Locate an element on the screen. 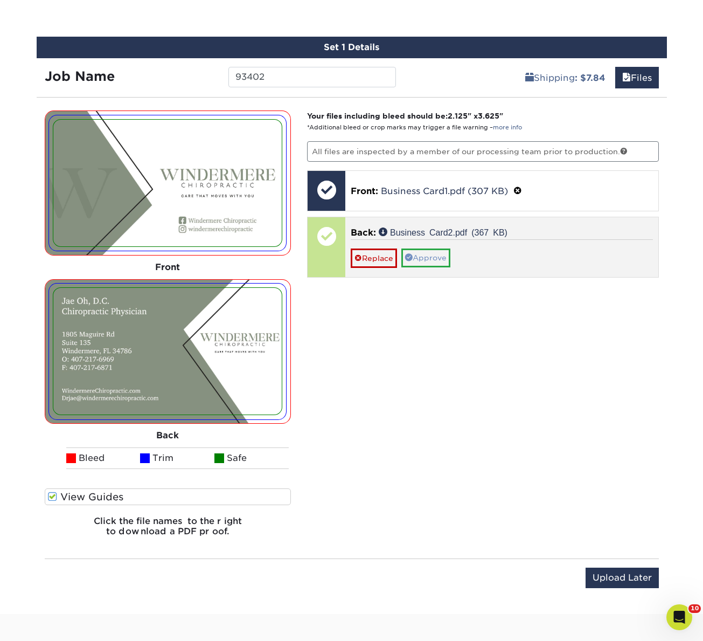 The height and width of the screenshot is (641, 703). div: Back is located at coordinates (168, 436).